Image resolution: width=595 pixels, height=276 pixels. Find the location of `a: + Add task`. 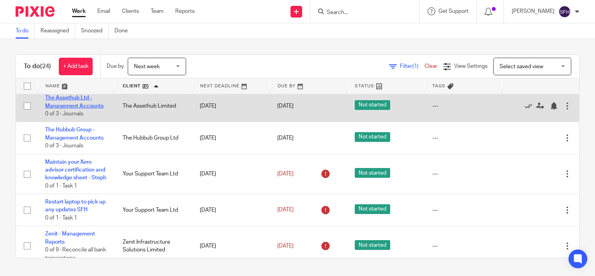

a: + Add task is located at coordinates (76, 66).